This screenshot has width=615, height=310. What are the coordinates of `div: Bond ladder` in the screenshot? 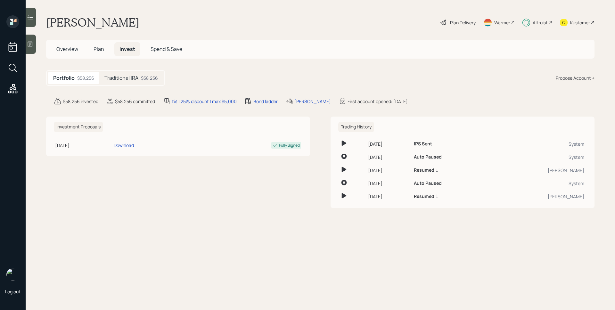 It's located at (266, 101).